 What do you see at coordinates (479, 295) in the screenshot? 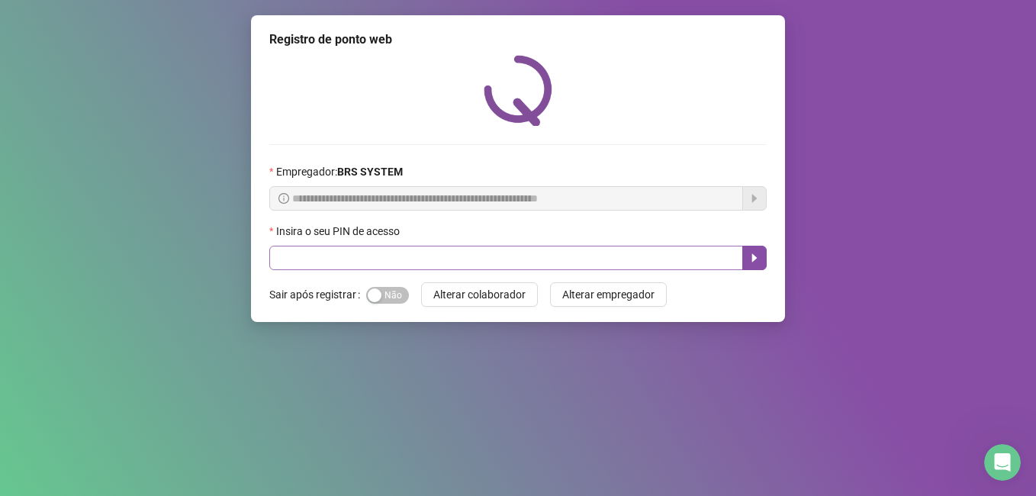
I see `button: Alterar colaborador` at bounding box center [479, 295].